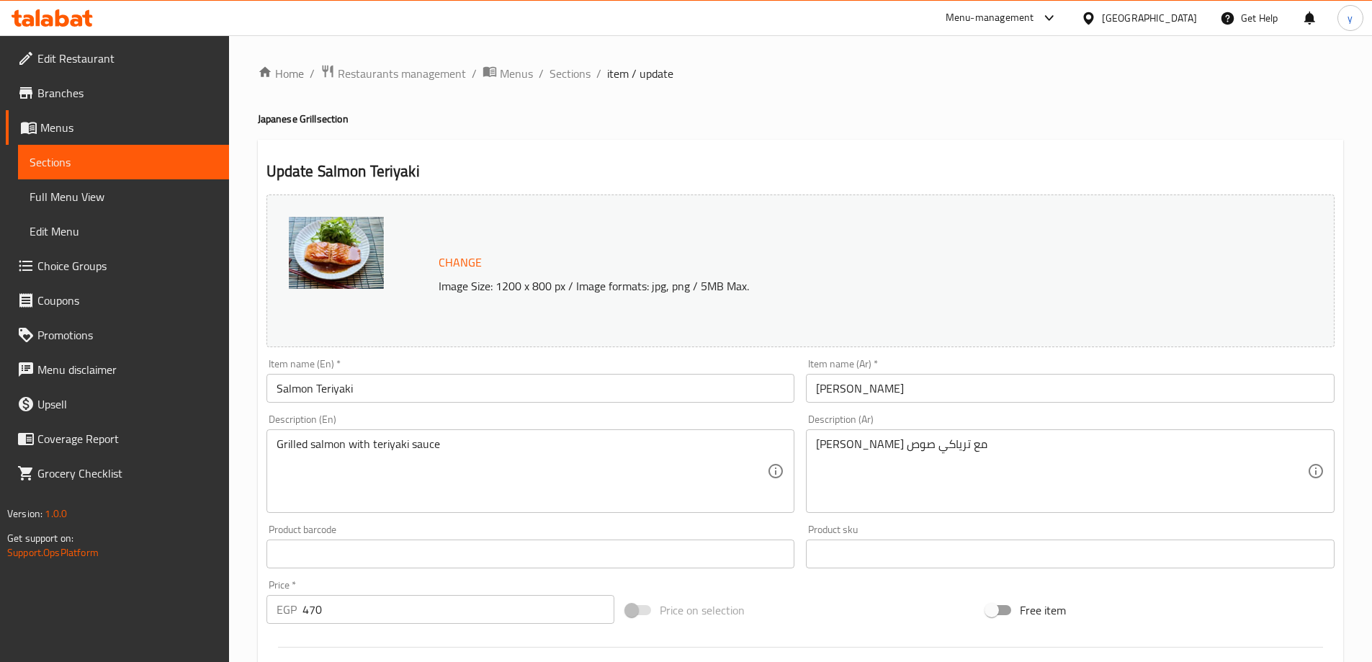 This screenshot has height=662, width=1372. I want to click on span: Change, so click(460, 262).